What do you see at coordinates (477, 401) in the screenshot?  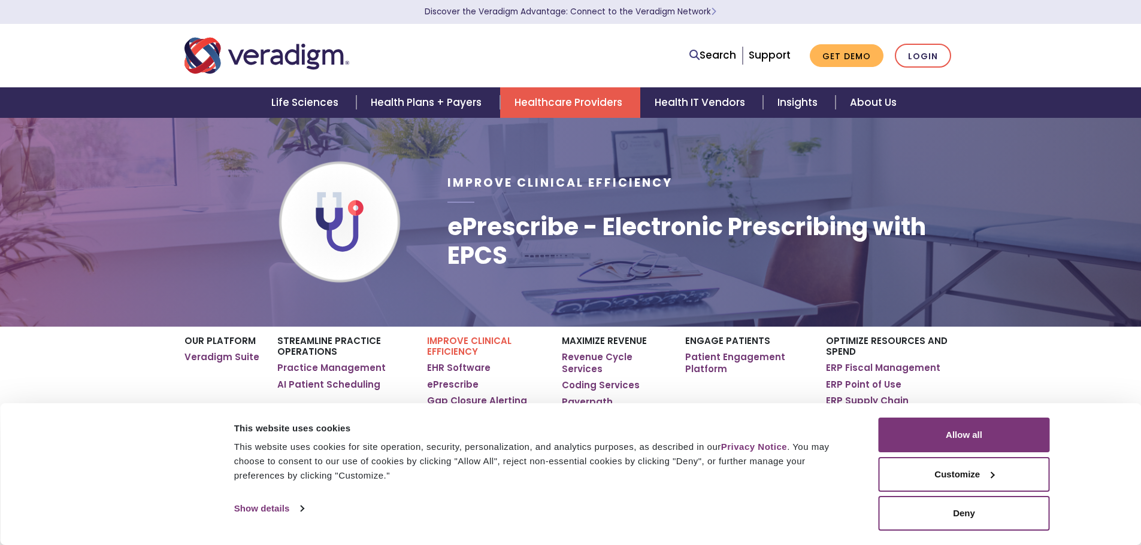 I see `a: Gap Closure Alerting` at bounding box center [477, 401].